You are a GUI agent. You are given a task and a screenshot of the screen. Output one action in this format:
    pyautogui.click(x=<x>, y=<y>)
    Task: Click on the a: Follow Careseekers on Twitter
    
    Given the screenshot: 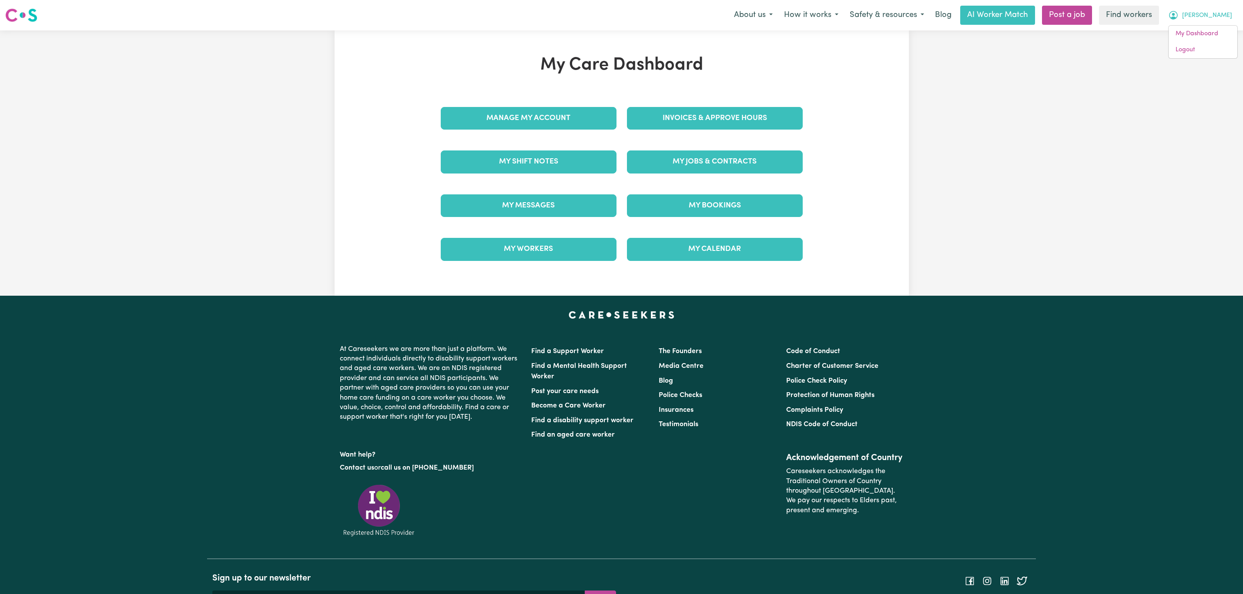 What is the action you would take?
    pyautogui.click(x=1022, y=581)
    